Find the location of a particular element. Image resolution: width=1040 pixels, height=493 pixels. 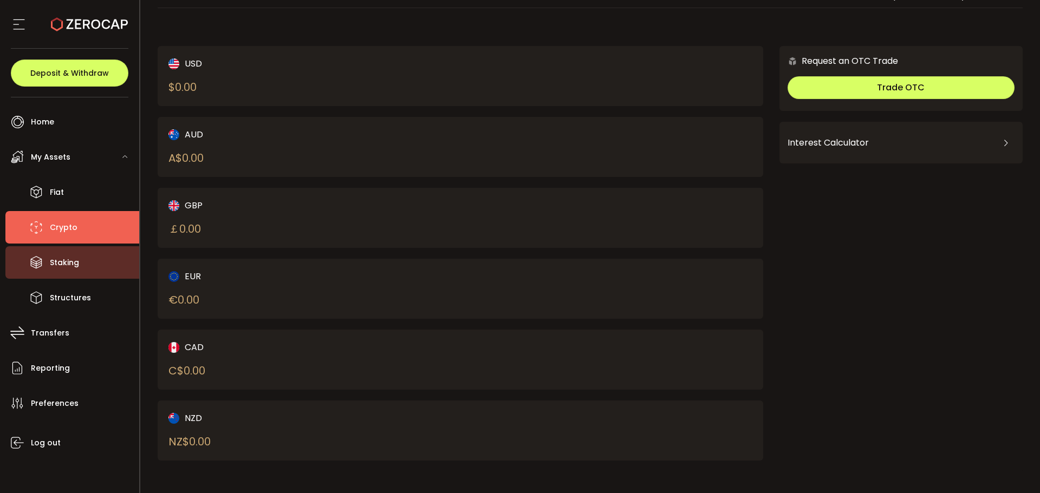

span: Fiat is located at coordinates (57, 192).